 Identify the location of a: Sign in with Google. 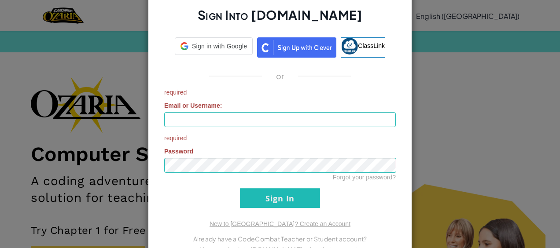
(213, 48).